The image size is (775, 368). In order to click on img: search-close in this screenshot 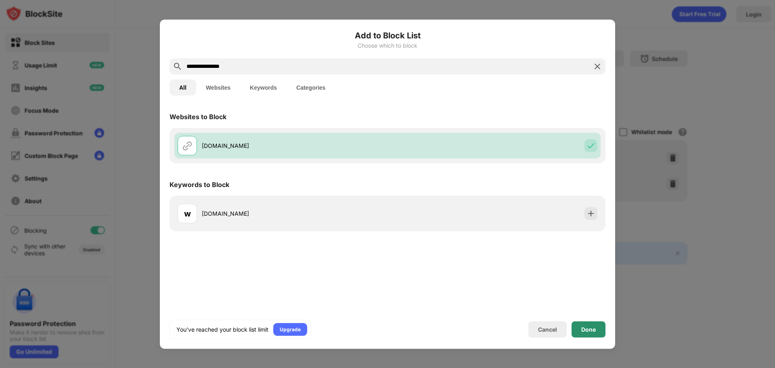, I will do `click(598, 66)`.